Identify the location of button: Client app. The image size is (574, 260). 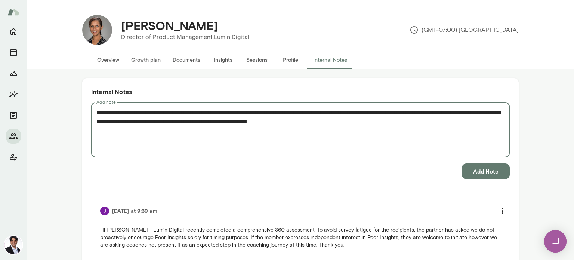
(13, 157).